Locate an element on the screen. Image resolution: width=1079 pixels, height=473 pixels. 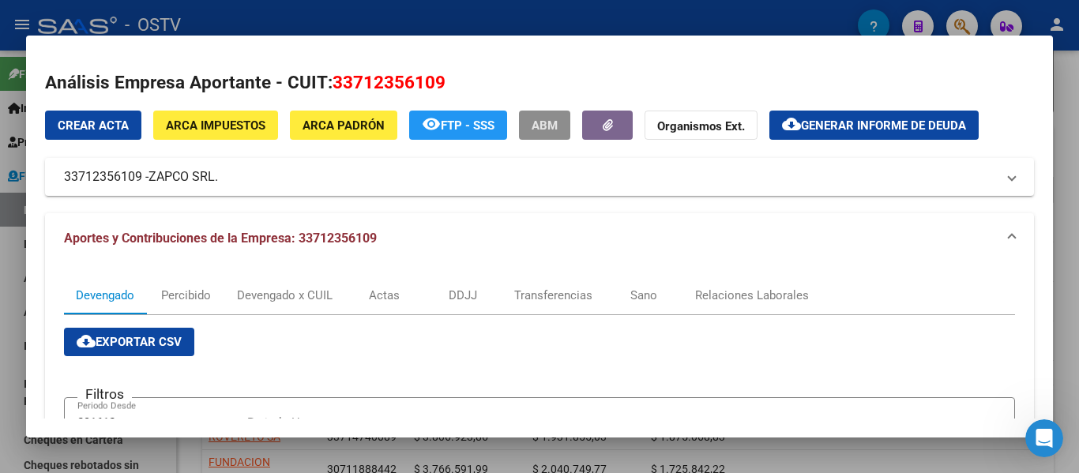
mat-expansion-panel-header: 33712356109 -ZAPCO SRL. is located at coordinates (539, 177).